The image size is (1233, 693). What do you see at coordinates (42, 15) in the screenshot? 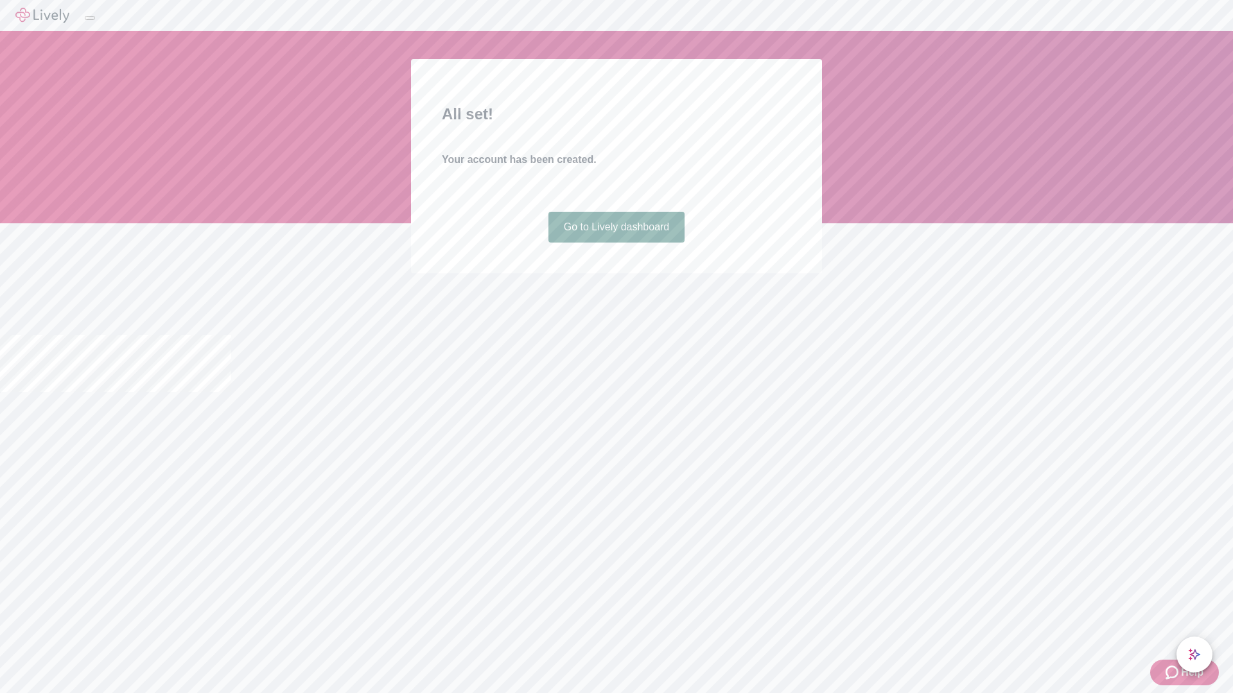
I see `img: Lively` at bounding box center [42, 15].